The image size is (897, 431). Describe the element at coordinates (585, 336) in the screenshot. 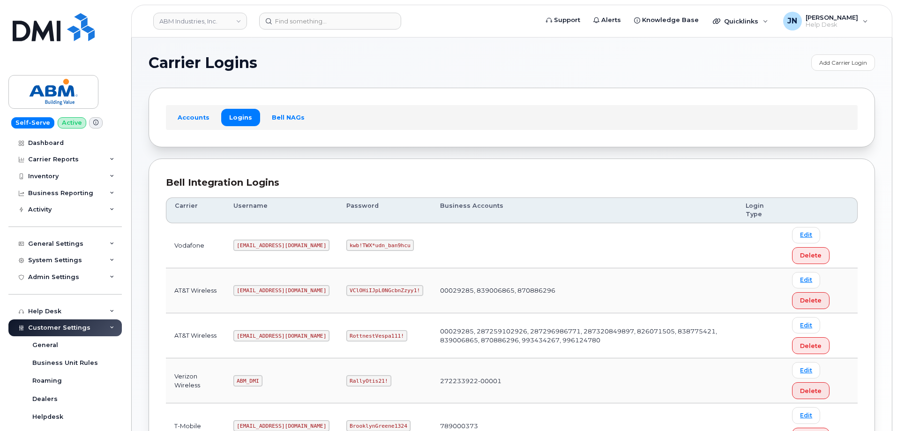

I see `td: 00029285, 287259102926, 287296986771, 287320849897, 826071505, 838775421, 839006865, 870886296, 9...` at that location.